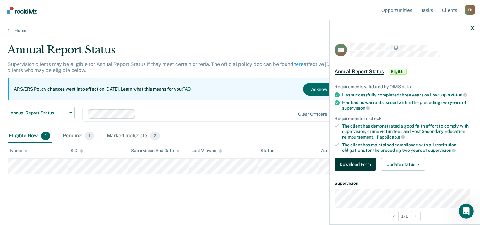  What do you see at coordinates (63, 71) in the screenshot?
I see `p: How can we help?` at bounding box center [63, 71].